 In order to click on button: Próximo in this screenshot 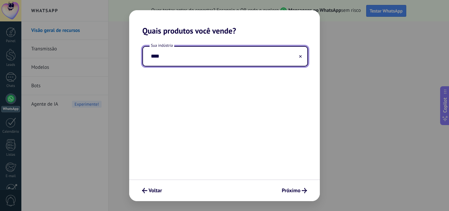, I will do `click(294, 190)`.